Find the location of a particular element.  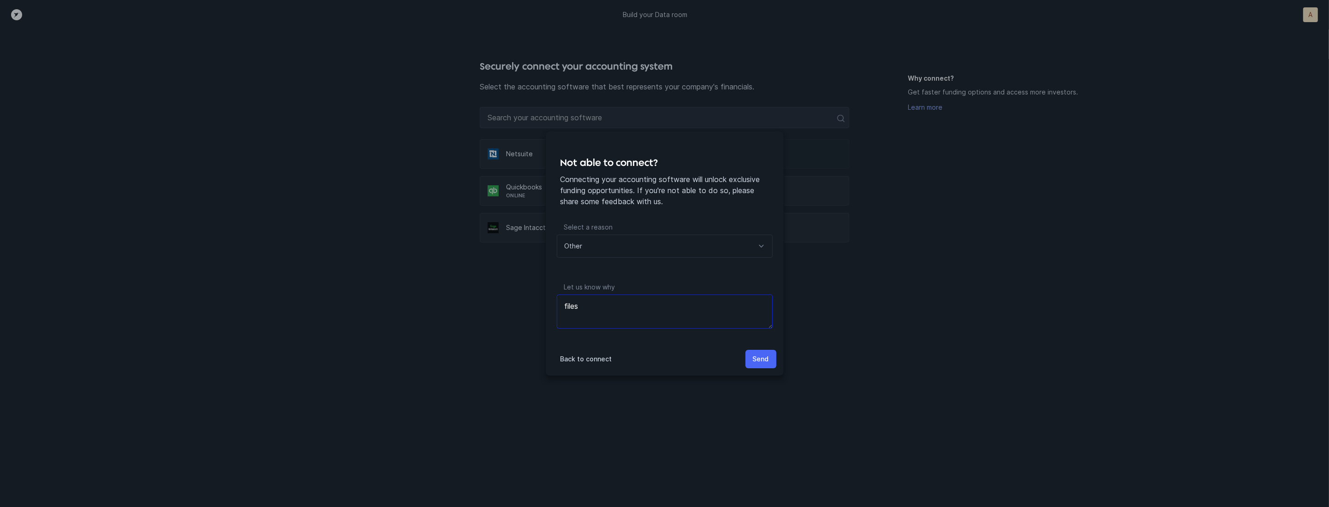

p: Select a reason is located at coordinates (665, 228).